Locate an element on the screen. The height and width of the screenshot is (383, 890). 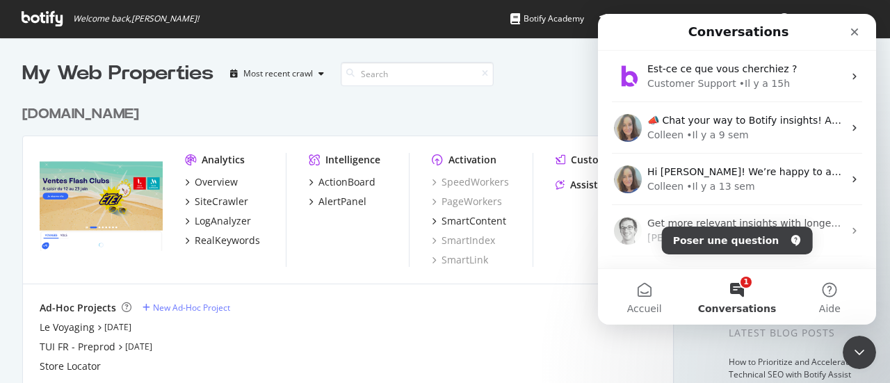
span: Get more relevant insights with longer log report periods! See up to 18 months of data in one rep... is located at coordinates (384, 209).